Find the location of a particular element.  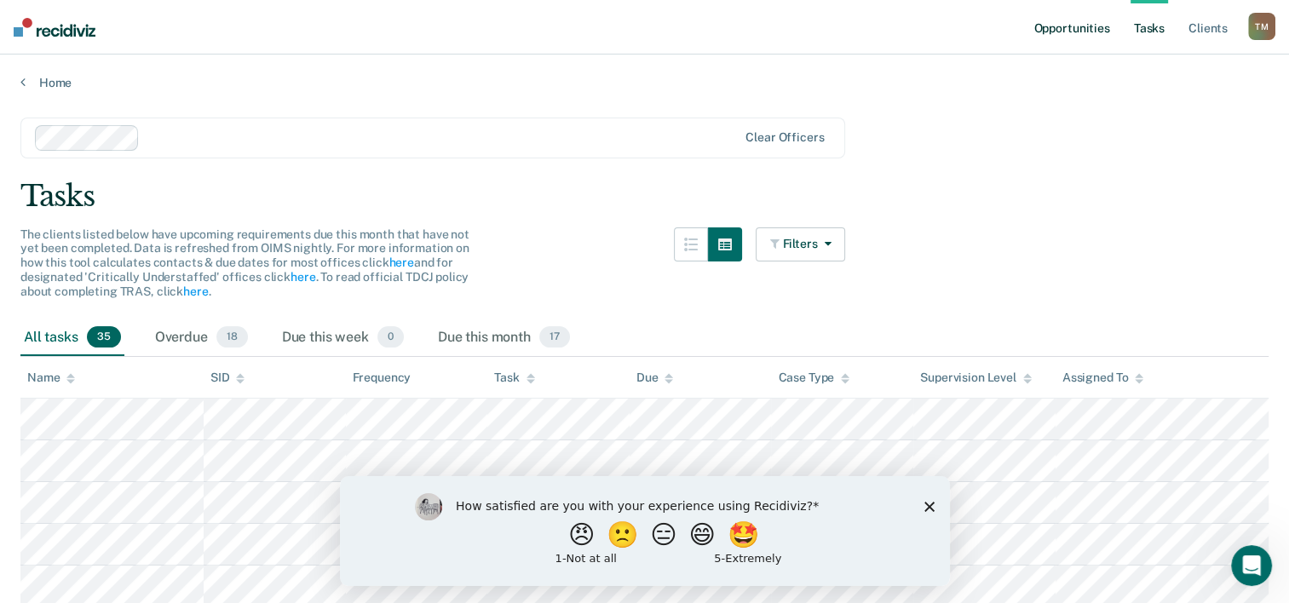

div: Assigned To is located at coordinates (1102, 377).